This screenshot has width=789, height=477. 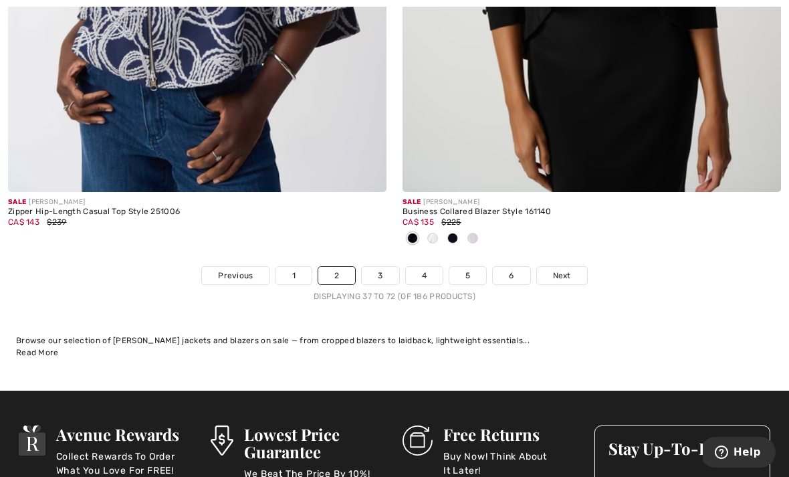 I want to click on h3: Free Returns, so click(x=511, y=434).